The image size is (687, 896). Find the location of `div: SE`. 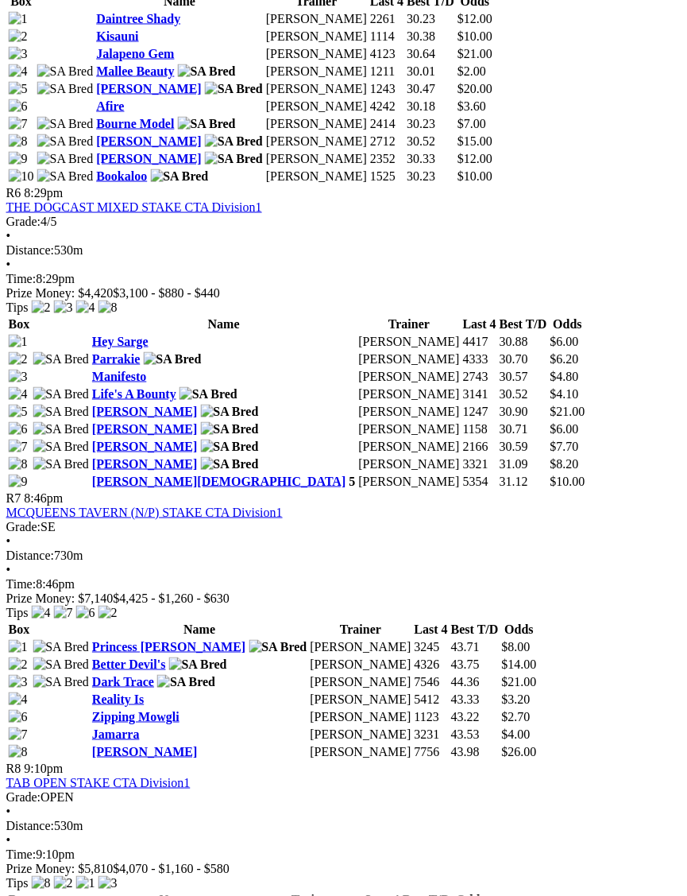

div: SE is located at coordinates (343, 527).